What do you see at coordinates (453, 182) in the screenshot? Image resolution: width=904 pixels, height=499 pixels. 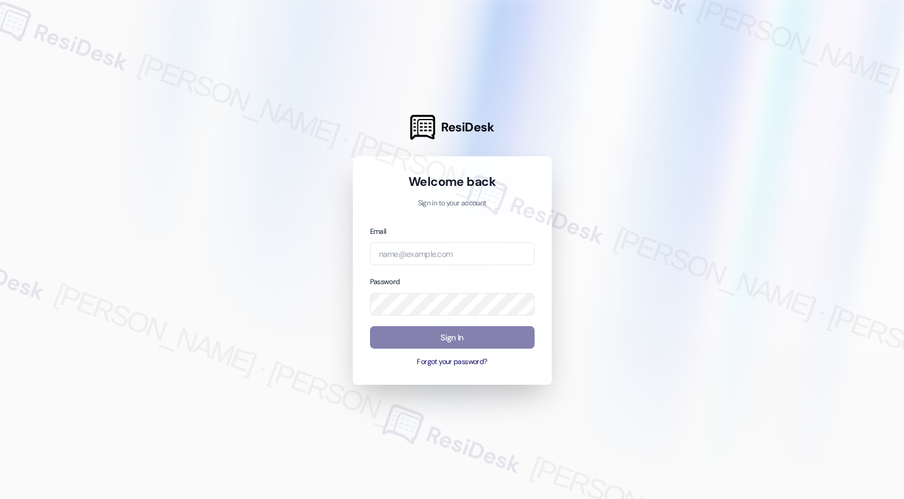 I see `h1: Welcome back` at bounding box center [453, 182].